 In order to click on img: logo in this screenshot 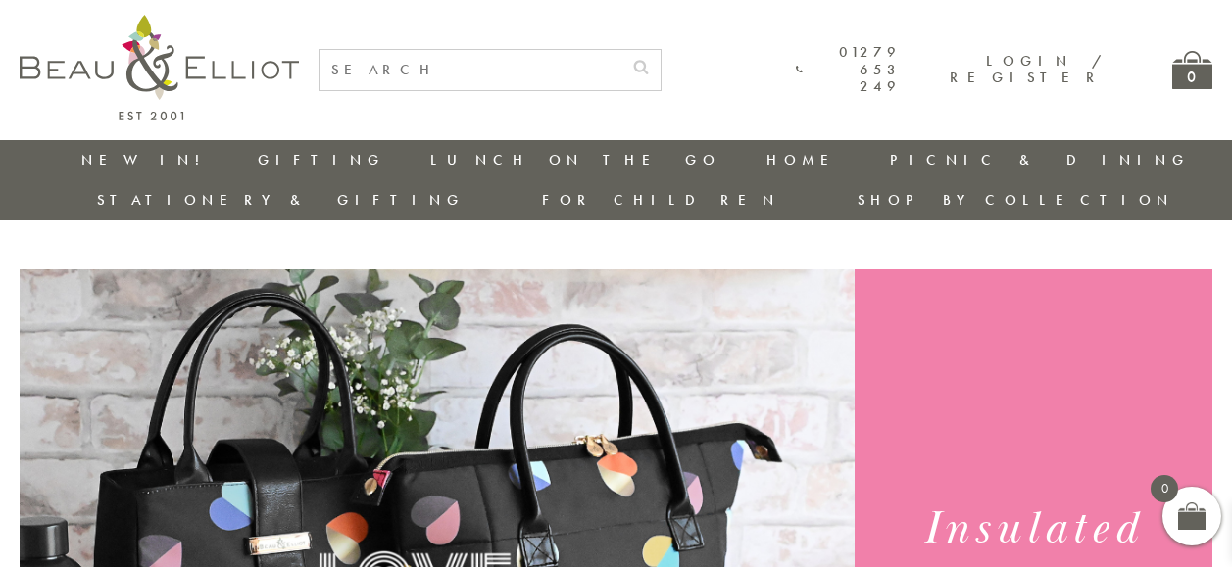, I will do `click(159, 68)`.